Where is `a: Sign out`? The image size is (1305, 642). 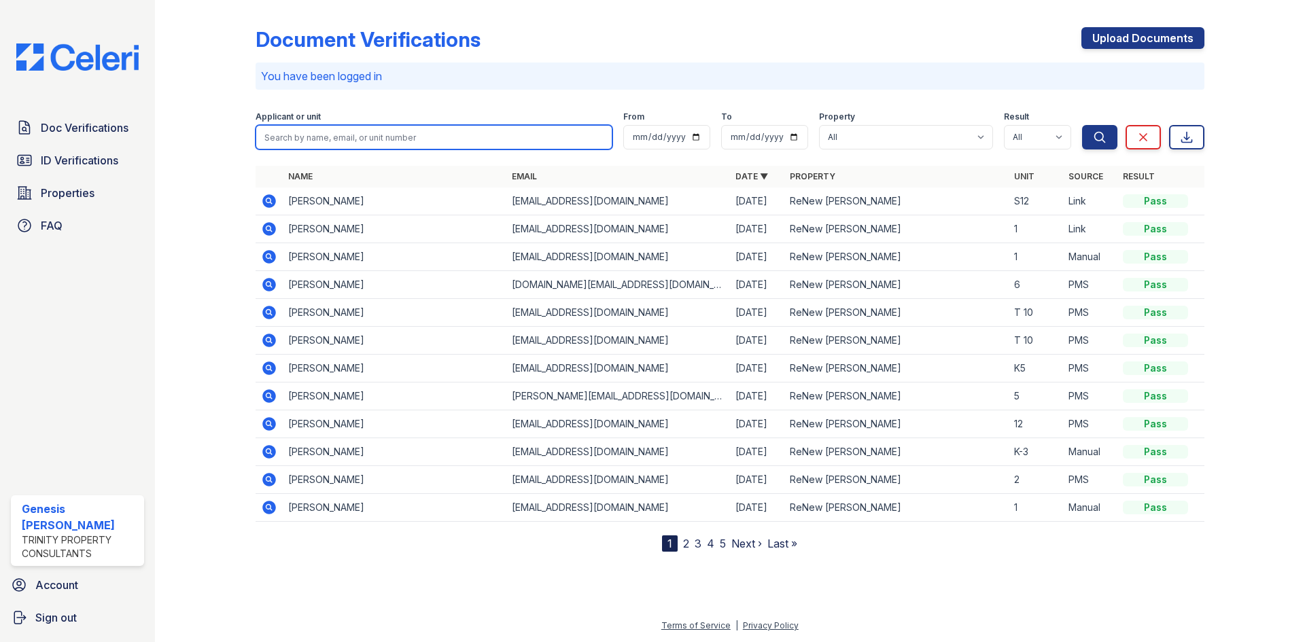
a: Sign out is located at coordinates (77, 618).